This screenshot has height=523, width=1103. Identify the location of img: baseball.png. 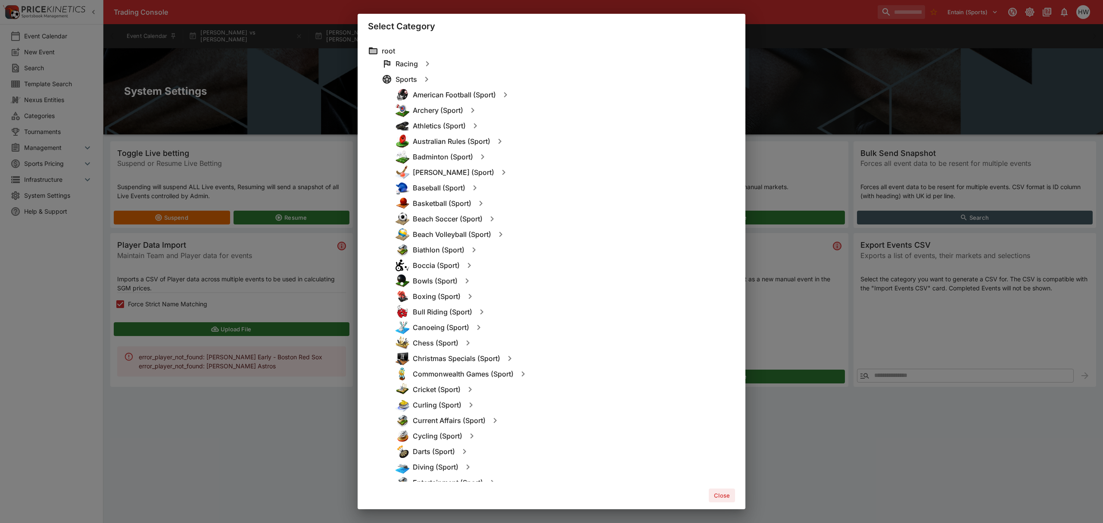
(403, 188).